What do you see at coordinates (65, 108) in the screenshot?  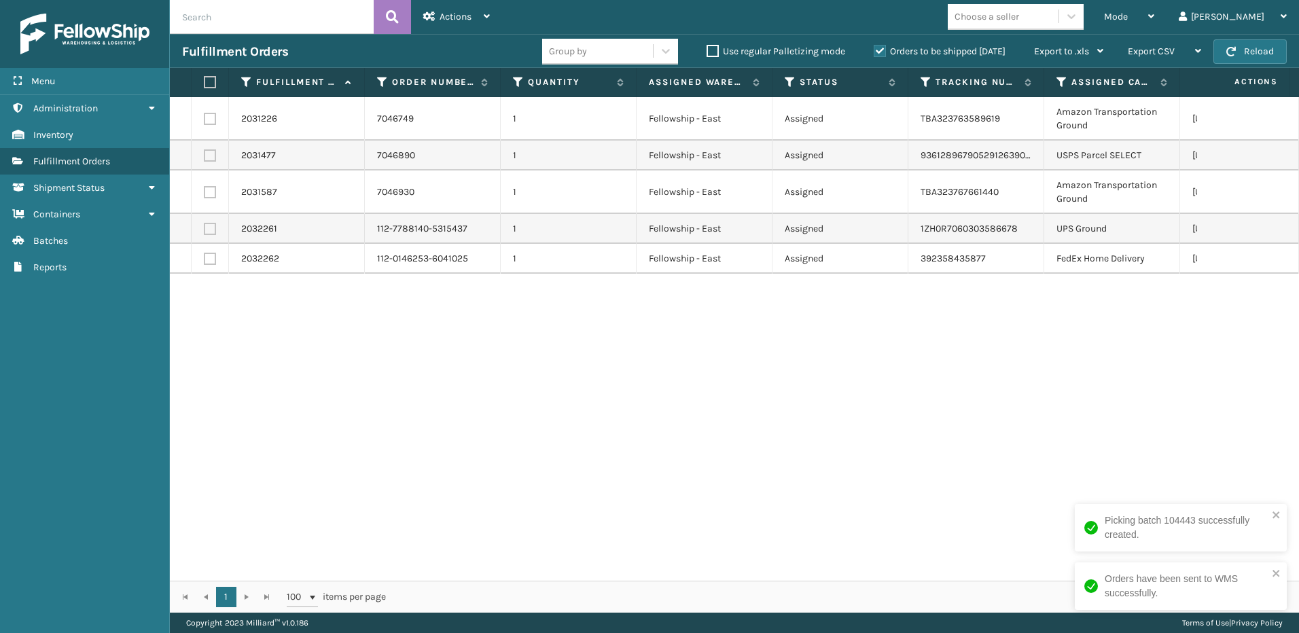 I see `span: Administration` at bounding box center [65, 108].